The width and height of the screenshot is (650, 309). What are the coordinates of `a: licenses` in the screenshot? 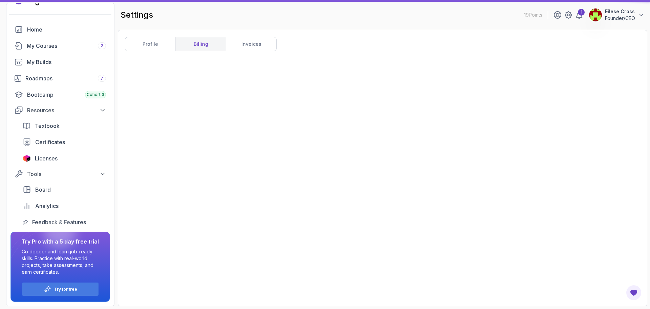 It's located at (64, 158).